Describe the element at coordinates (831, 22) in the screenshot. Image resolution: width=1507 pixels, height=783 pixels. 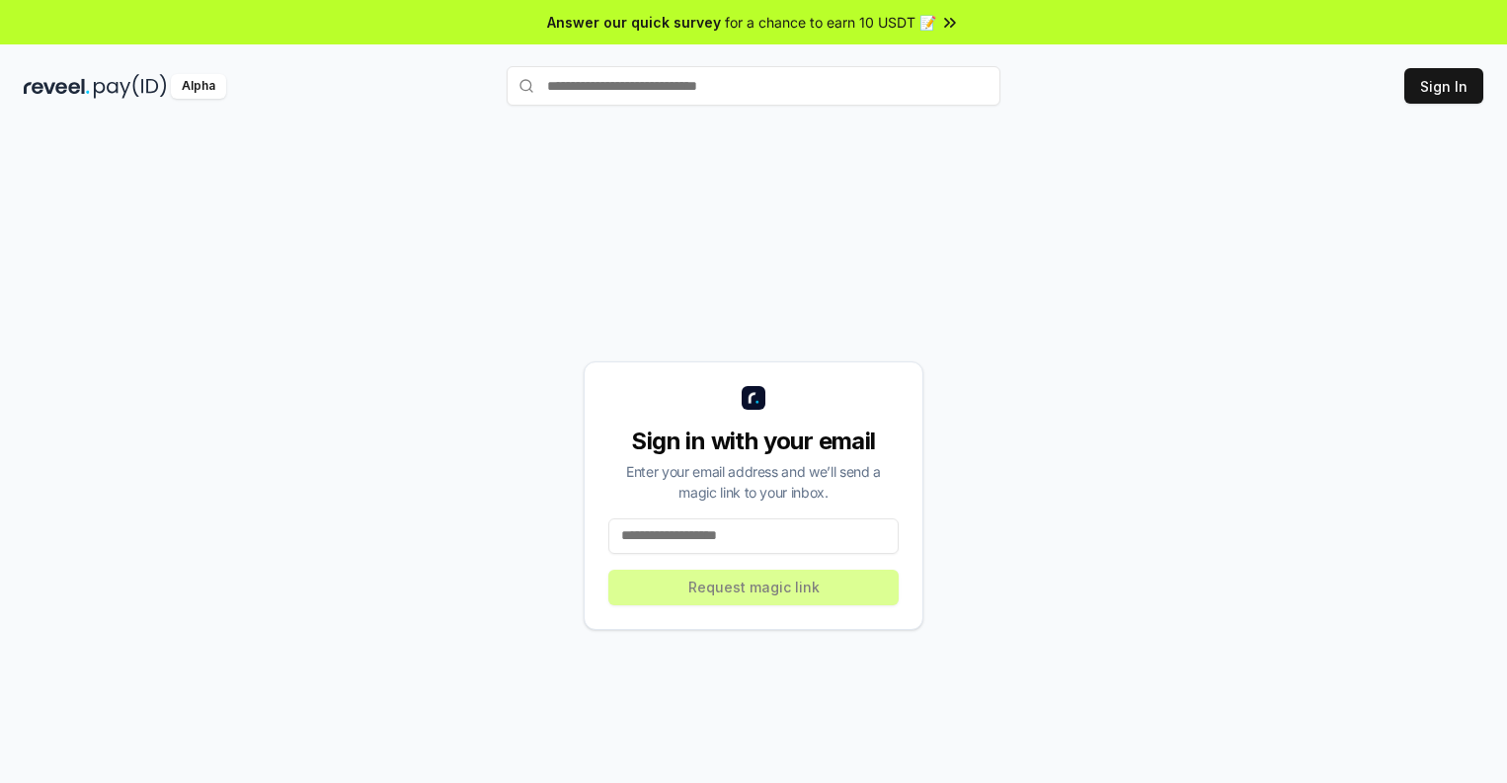
I see `span: for a chance to earn 10 USDT 📝` at that location.